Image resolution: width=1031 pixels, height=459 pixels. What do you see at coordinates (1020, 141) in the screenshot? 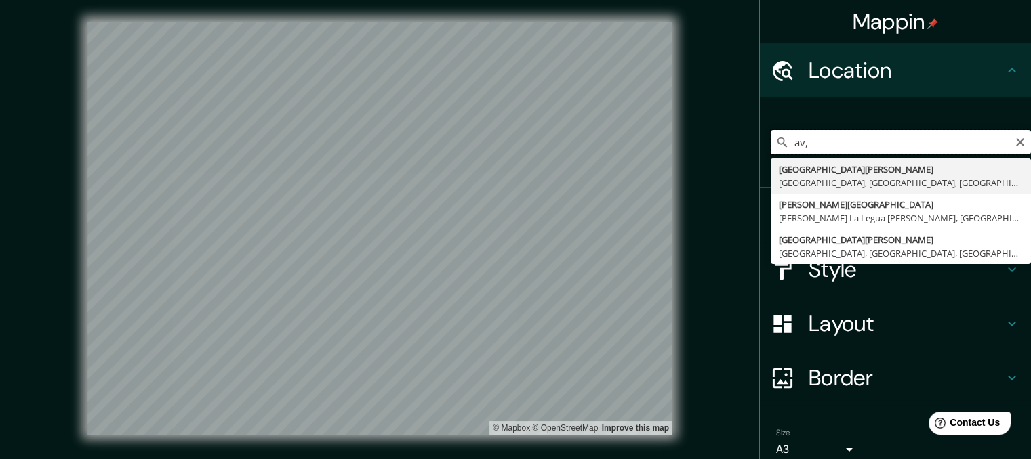
I see `button: Clear` at bounding box center [1020, 141].